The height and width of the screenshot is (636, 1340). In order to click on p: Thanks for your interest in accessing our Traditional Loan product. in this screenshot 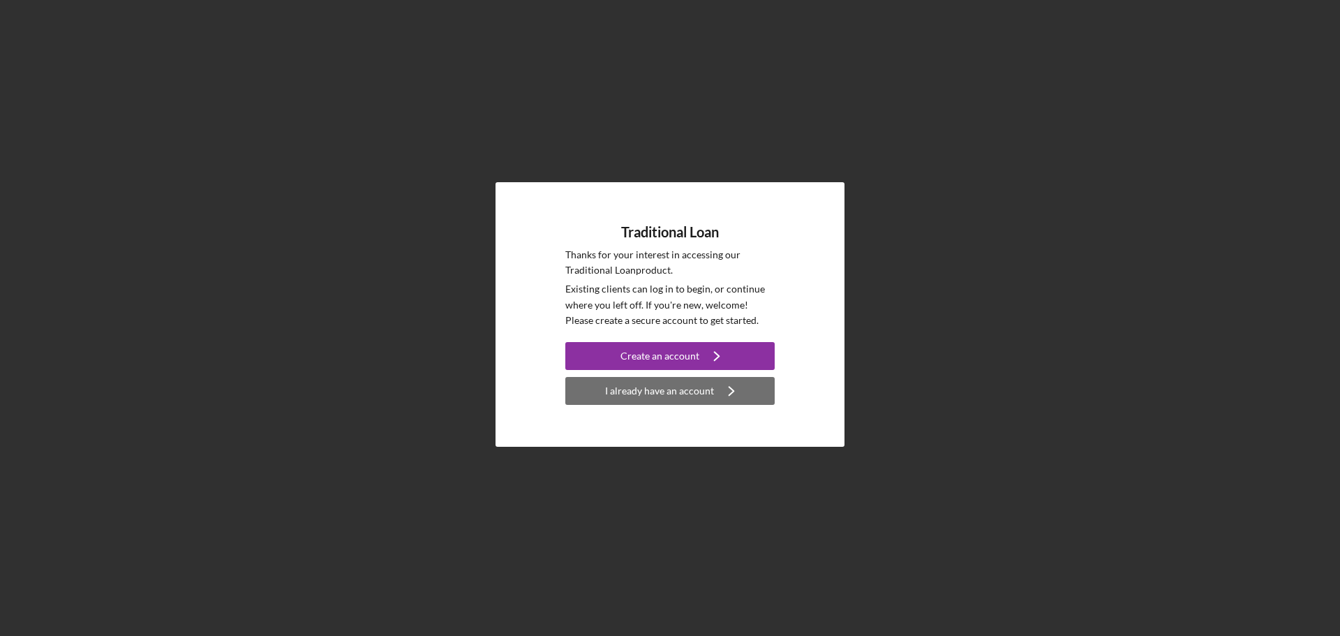, I will do `click(670, 262)`.